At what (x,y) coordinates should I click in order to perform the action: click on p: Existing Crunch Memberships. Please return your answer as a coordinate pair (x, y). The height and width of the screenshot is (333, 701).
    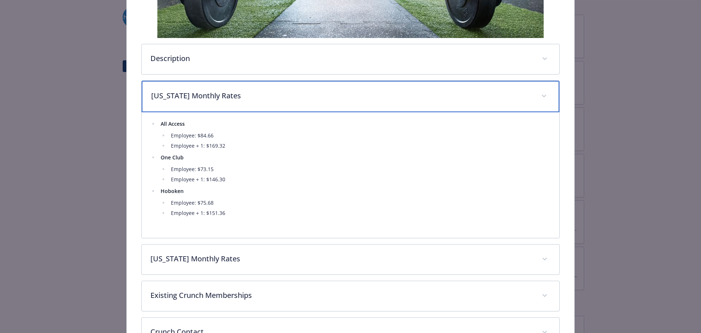
    Looking at the image, I should click on (342, 295).